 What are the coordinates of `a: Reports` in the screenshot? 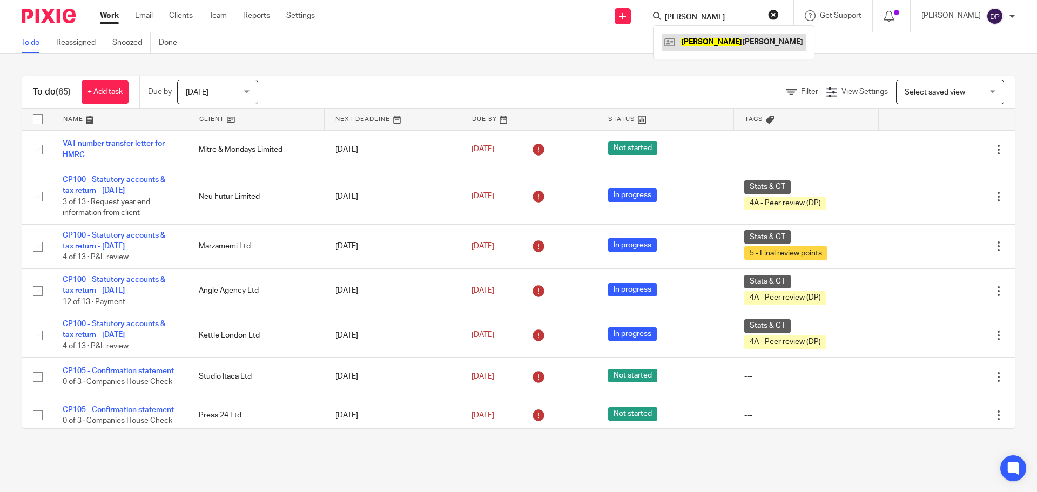 It's located at (257, 16).